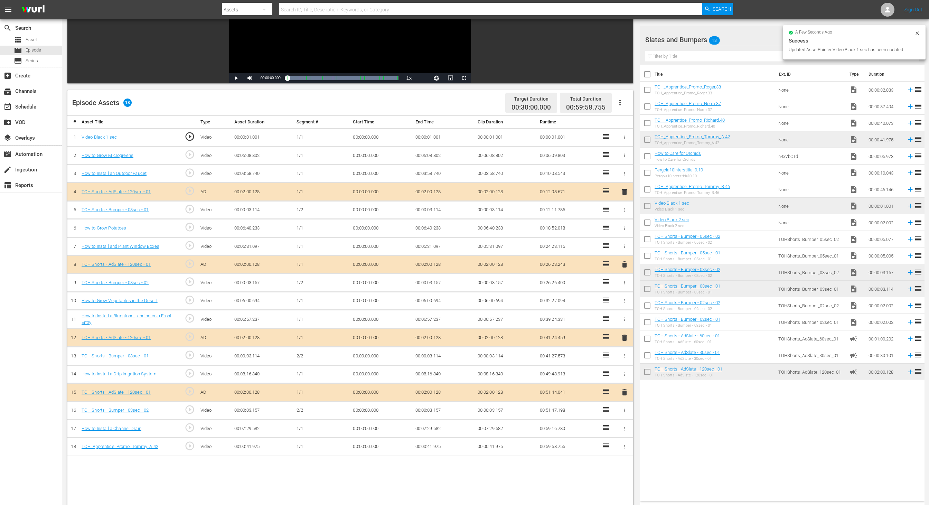 This screenshot has width=929, height=505. Describe the element at coordinates (687, 352) in the screenshot. I see `a: TOH Shorts - AdSlate - 30sec - 01` at that location.